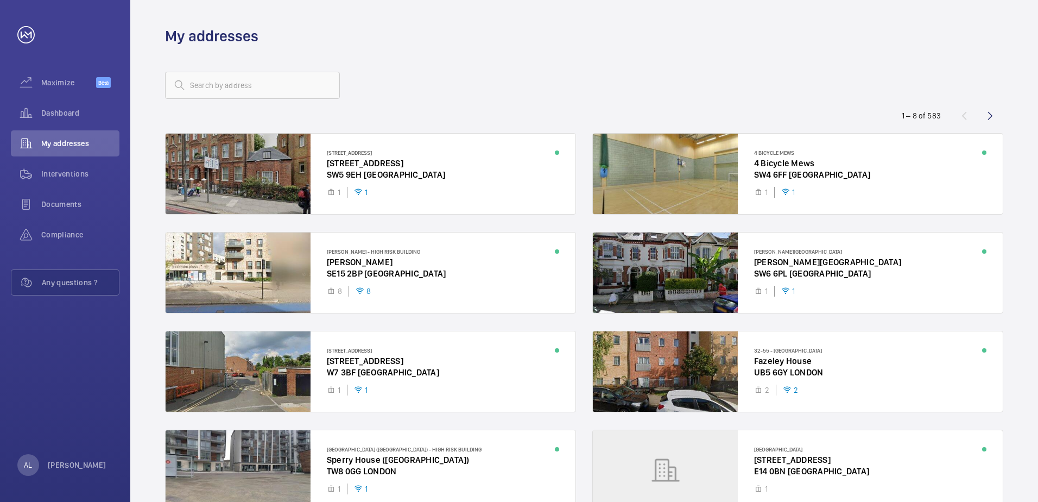 The image size is (1038, 502). Describe the element at coordinates (80, 282) in the screenshot. I see `span: Any questions ?` at that location.